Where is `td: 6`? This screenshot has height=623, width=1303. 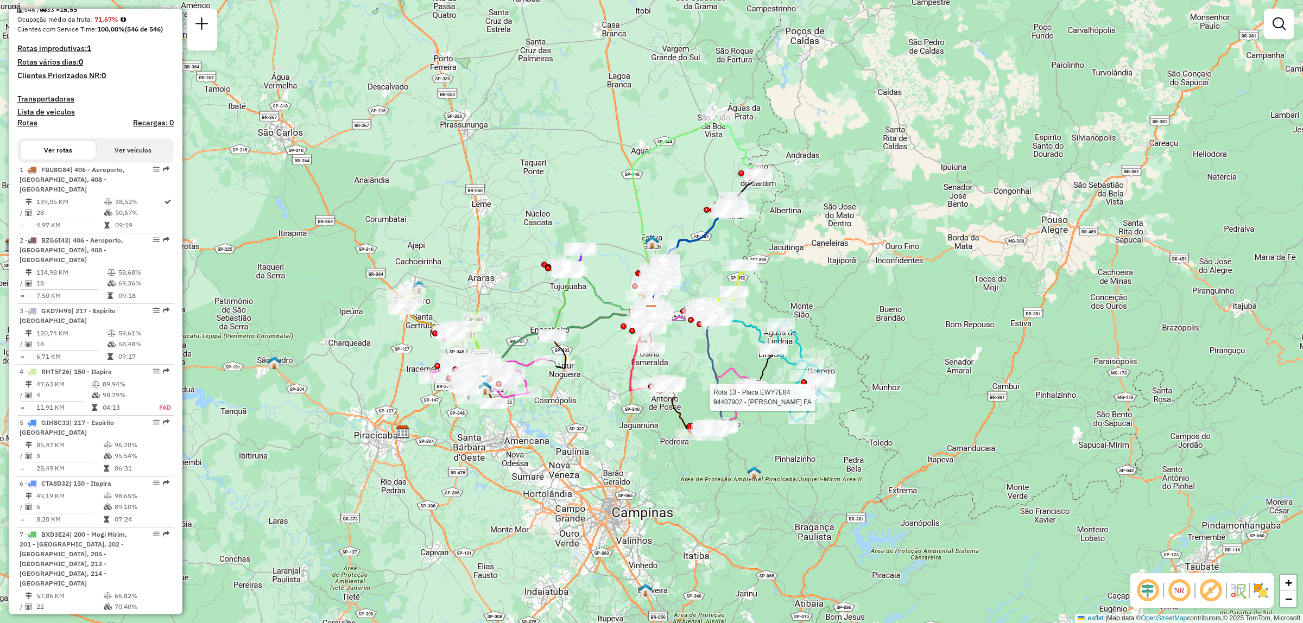 td: 6 is located at coordinates (70, 507).